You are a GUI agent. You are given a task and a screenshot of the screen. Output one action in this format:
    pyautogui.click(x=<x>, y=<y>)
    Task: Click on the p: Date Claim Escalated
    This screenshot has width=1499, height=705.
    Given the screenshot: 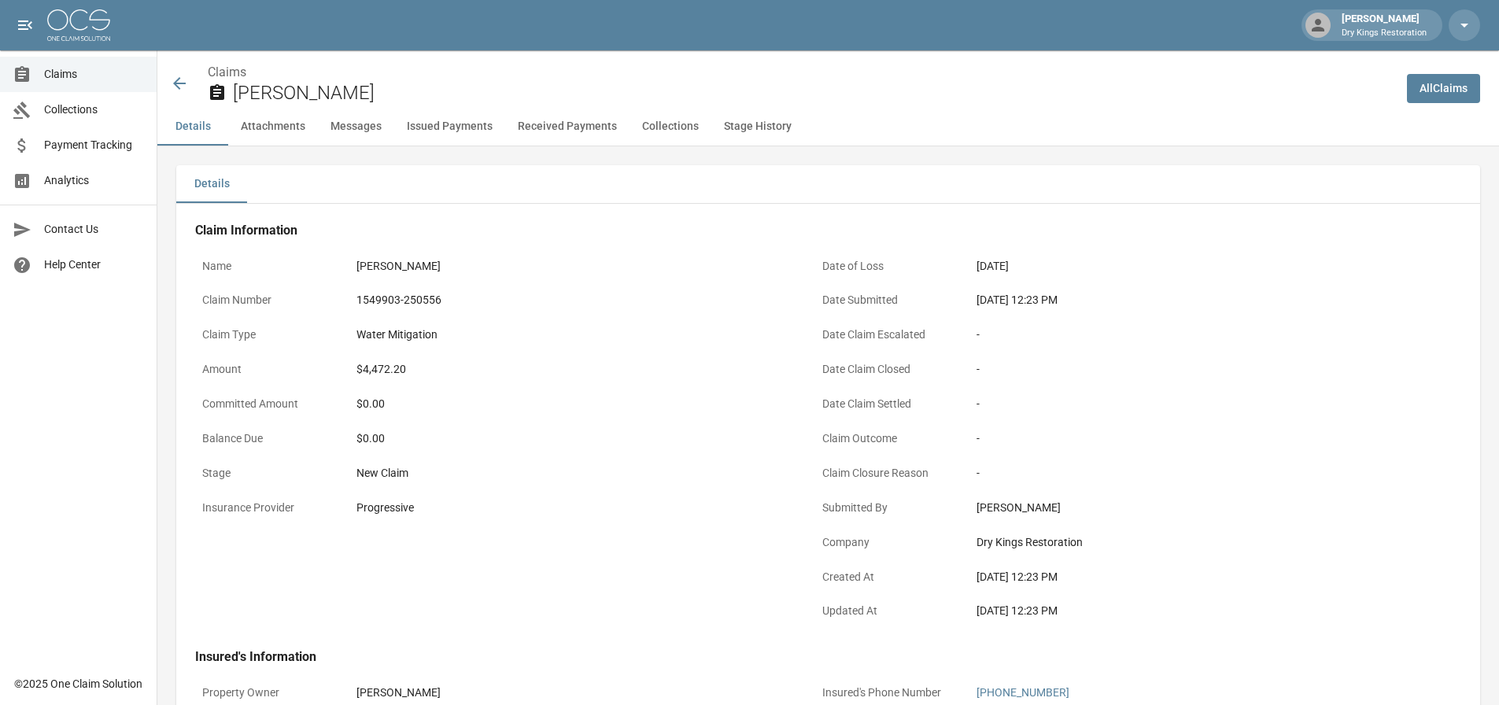 What is the action you would take?
    pyautogui.click(x=886, y=334)
    